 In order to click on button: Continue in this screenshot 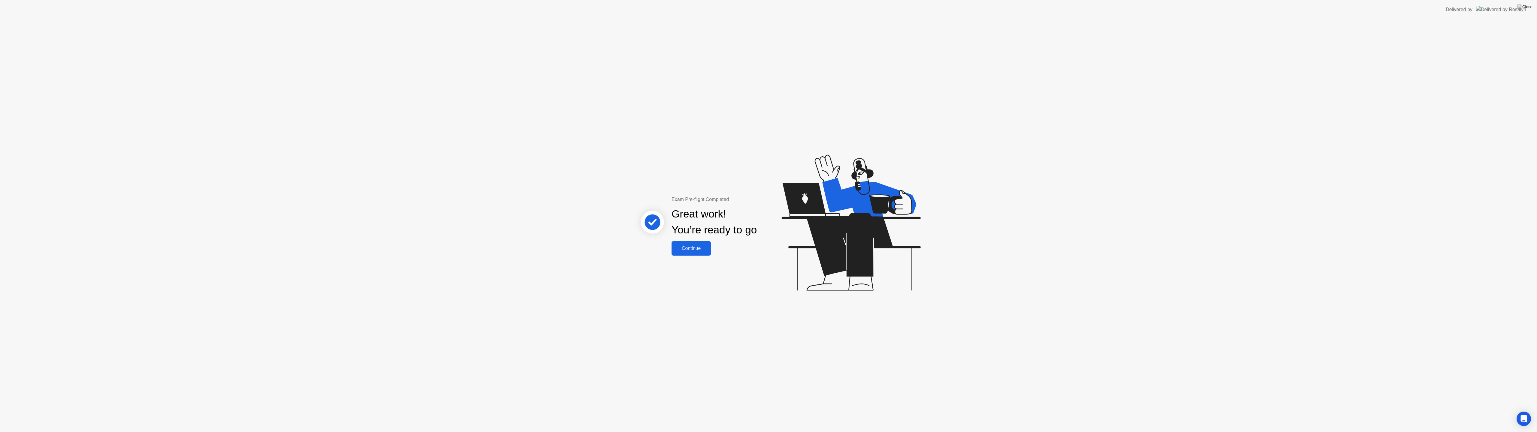, I will do `click(691, 249)`.